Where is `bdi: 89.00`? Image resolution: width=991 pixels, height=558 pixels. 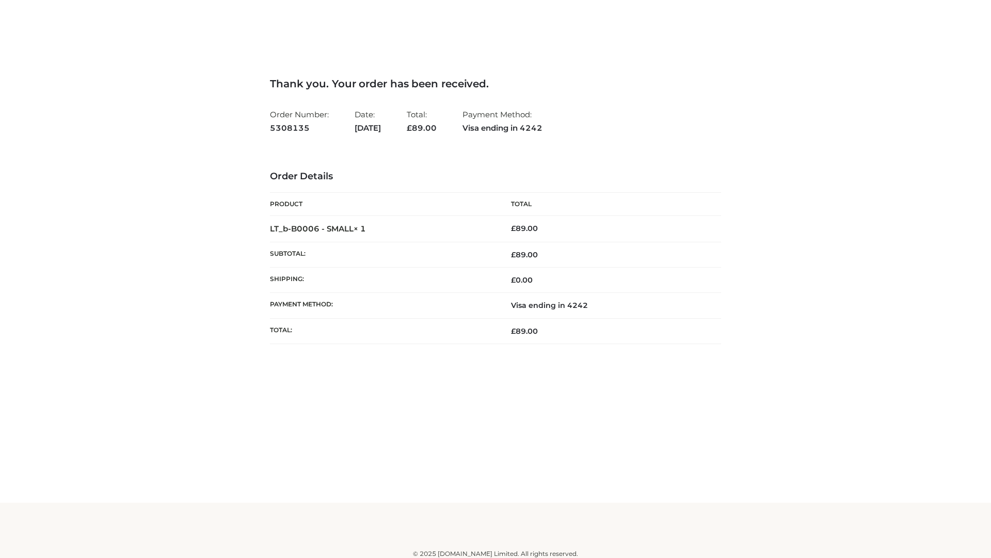 bdi: 89.00 is located at coordinates (525, 228).